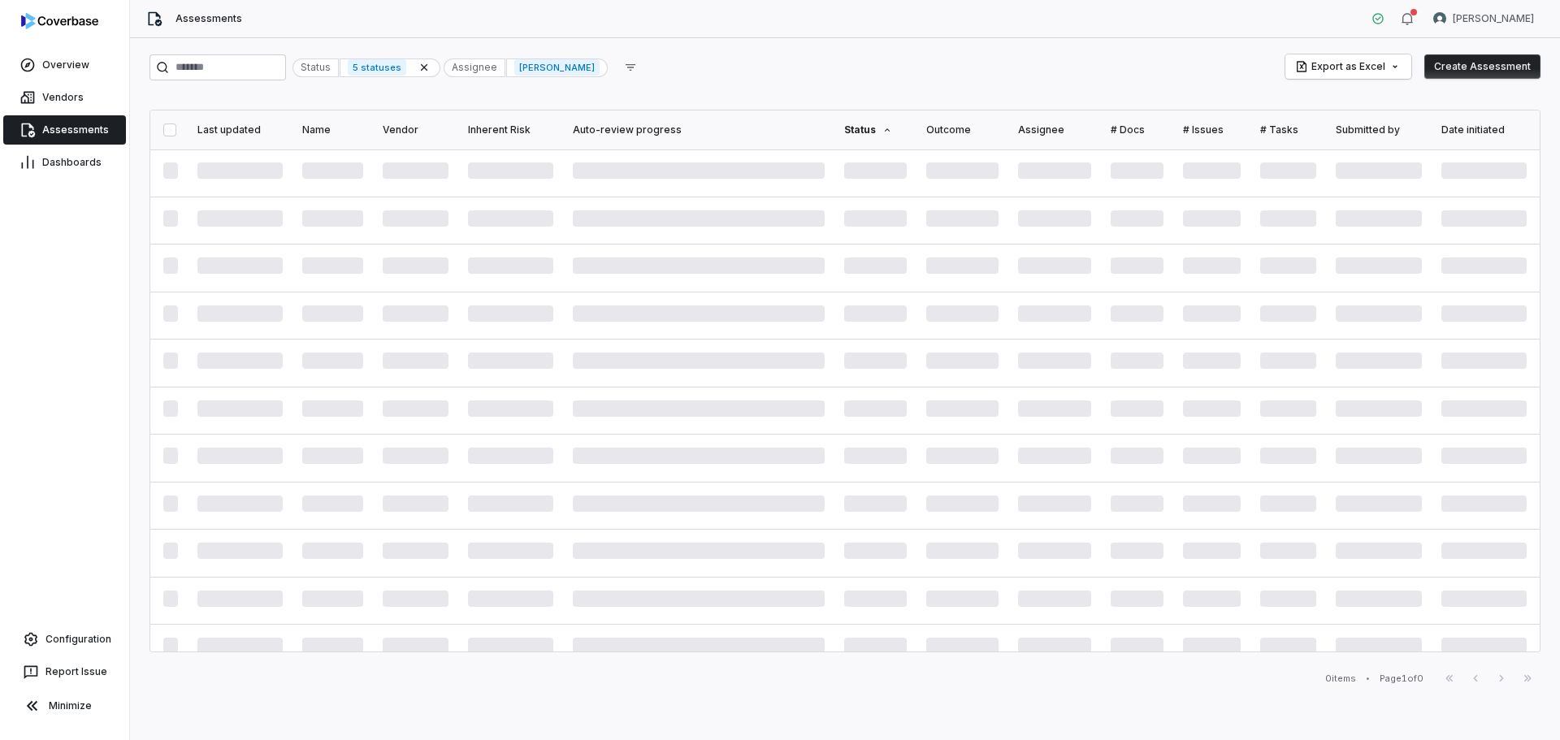  What do you see at coordinates (1402, 679) in the screenshot?
I see `div: Page 1 of 0` at bounding box center [1402, 679].